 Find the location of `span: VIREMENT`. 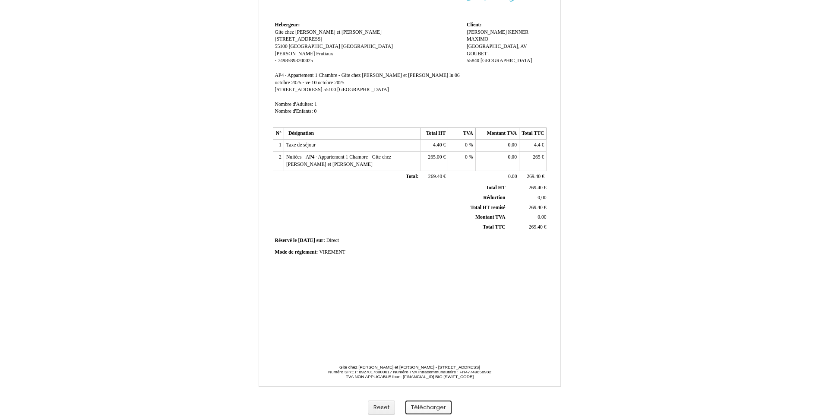

span: VIREMENT is located at coordinates (332, 252).